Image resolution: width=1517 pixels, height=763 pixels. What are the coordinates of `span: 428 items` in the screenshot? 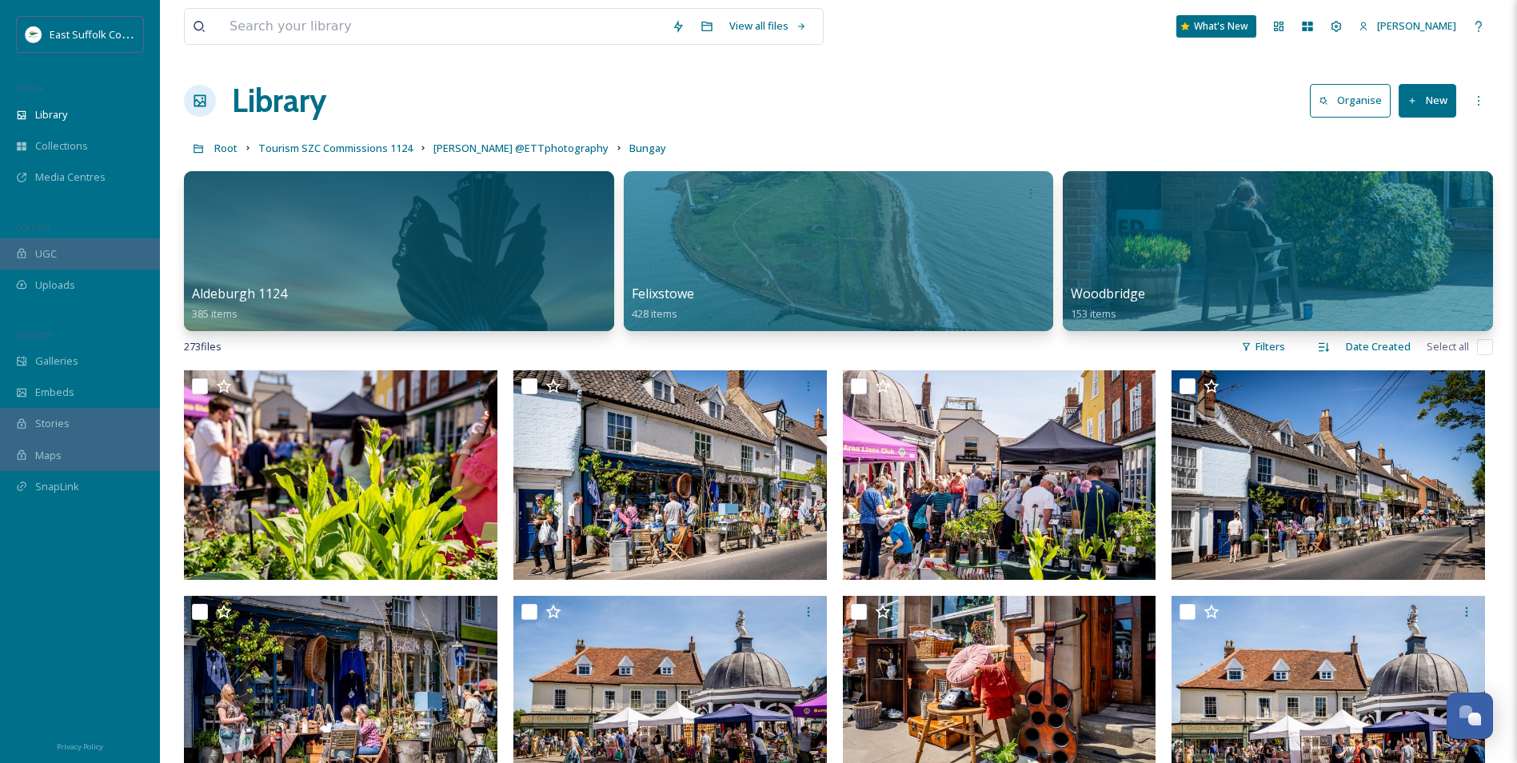 It's located at (654, 313).